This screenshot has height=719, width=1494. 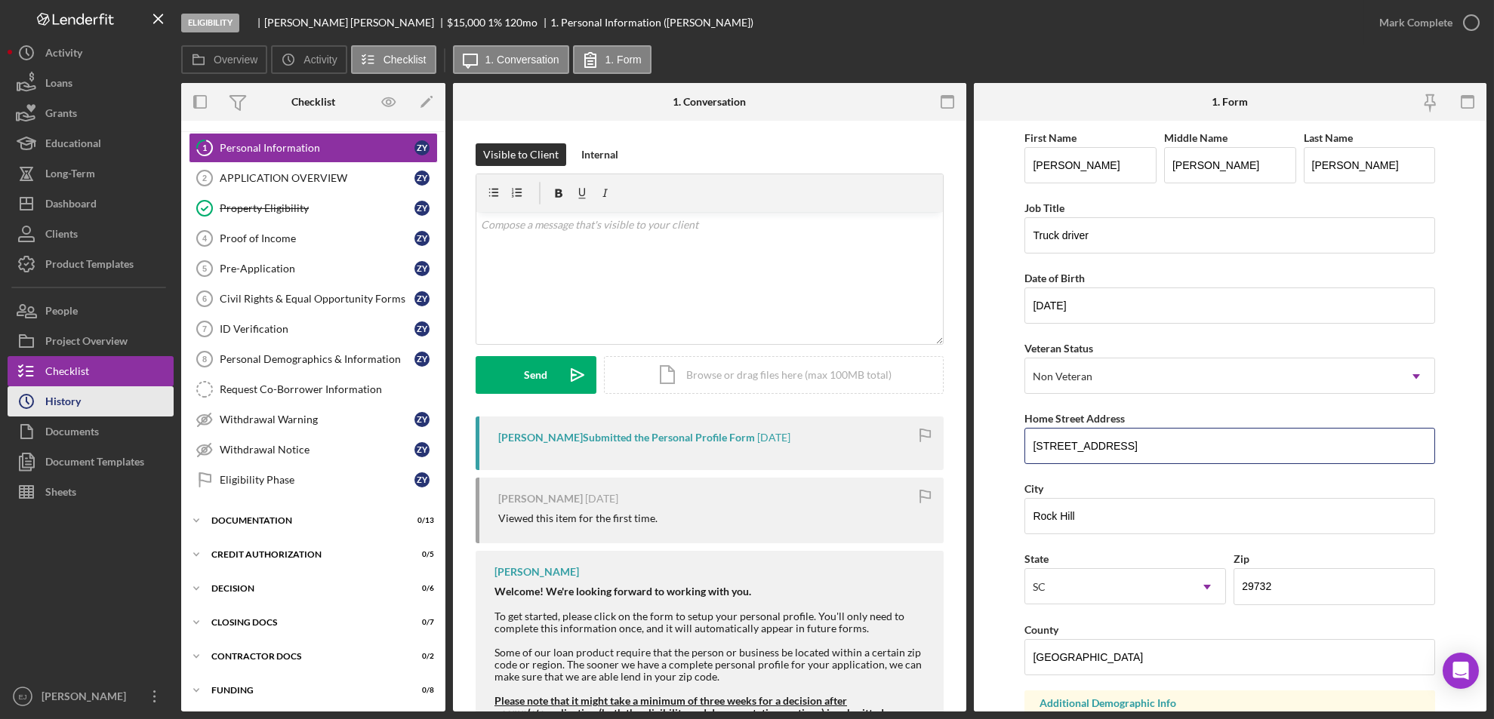 What do you see at coordinates (61, 235) in the screenshot?
I see `div: Clients` at bounding box center [61, 235].